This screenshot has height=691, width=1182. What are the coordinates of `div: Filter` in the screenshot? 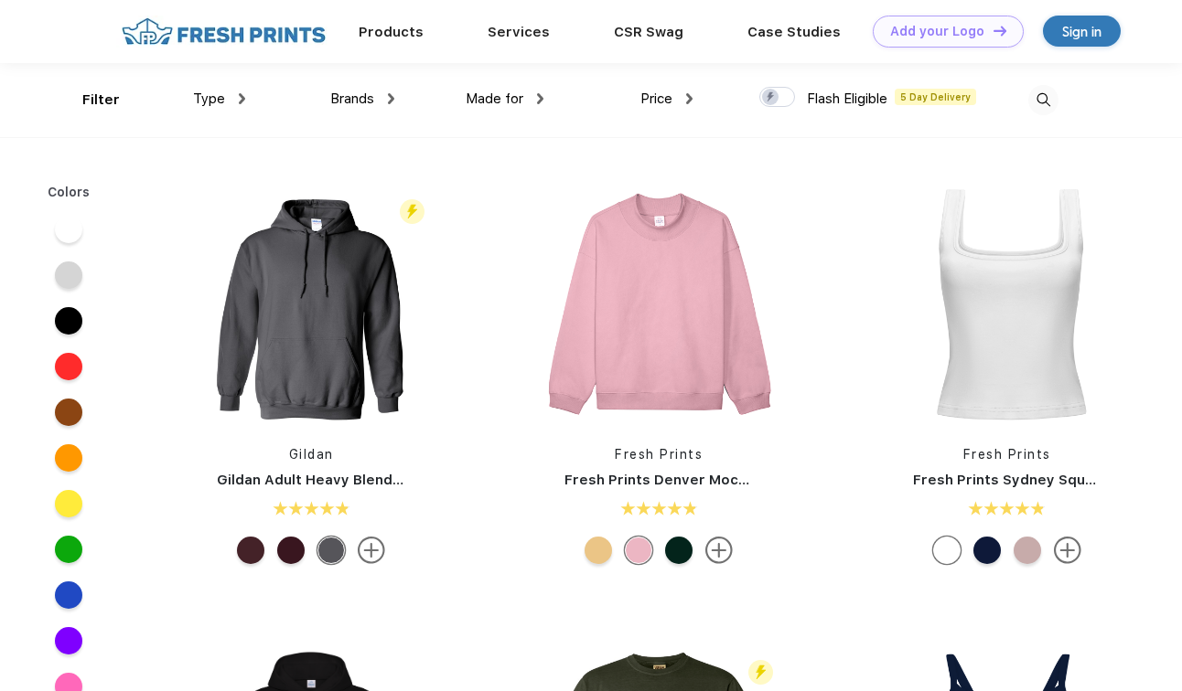 It's located at (101, 100).